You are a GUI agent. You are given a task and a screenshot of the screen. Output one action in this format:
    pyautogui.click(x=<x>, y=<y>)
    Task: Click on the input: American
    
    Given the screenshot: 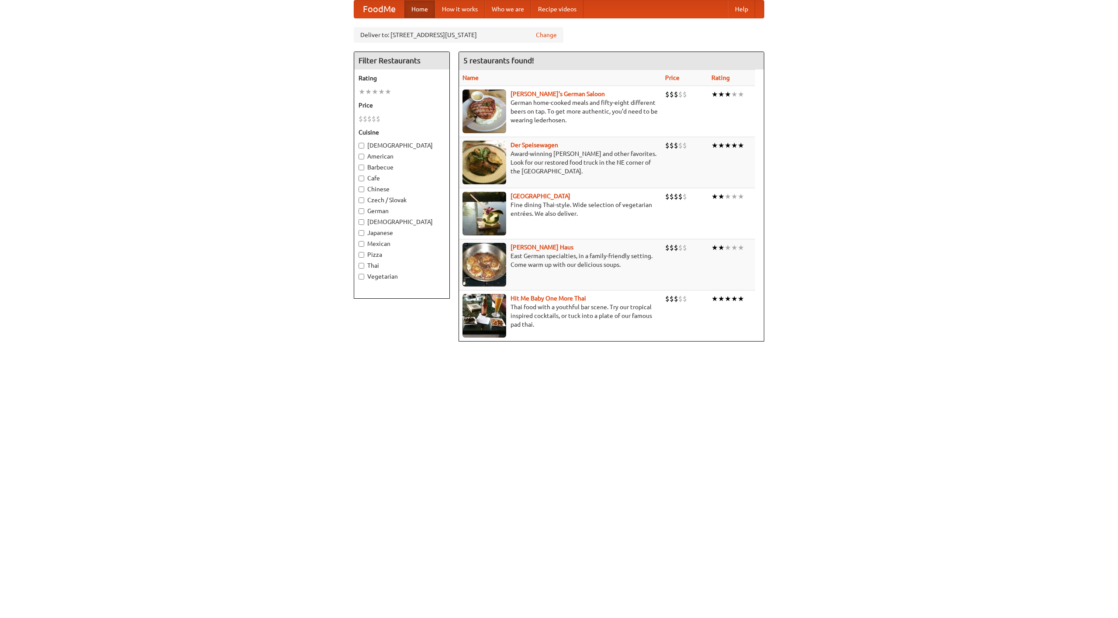 What is the action you would take?
    pyautogui.click(x=361, y=156)
    